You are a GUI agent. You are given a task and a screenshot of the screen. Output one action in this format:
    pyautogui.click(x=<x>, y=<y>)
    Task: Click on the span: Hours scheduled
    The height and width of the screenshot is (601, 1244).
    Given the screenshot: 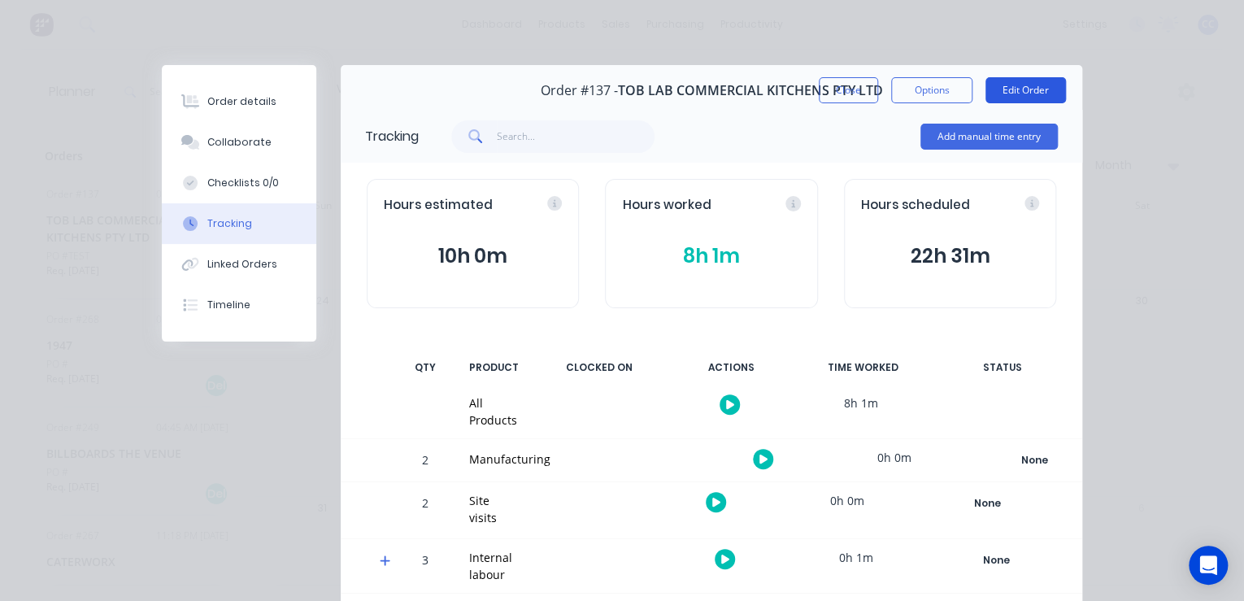 What is the action you would take?
    pyautogui.click(x=915, y=205)
    